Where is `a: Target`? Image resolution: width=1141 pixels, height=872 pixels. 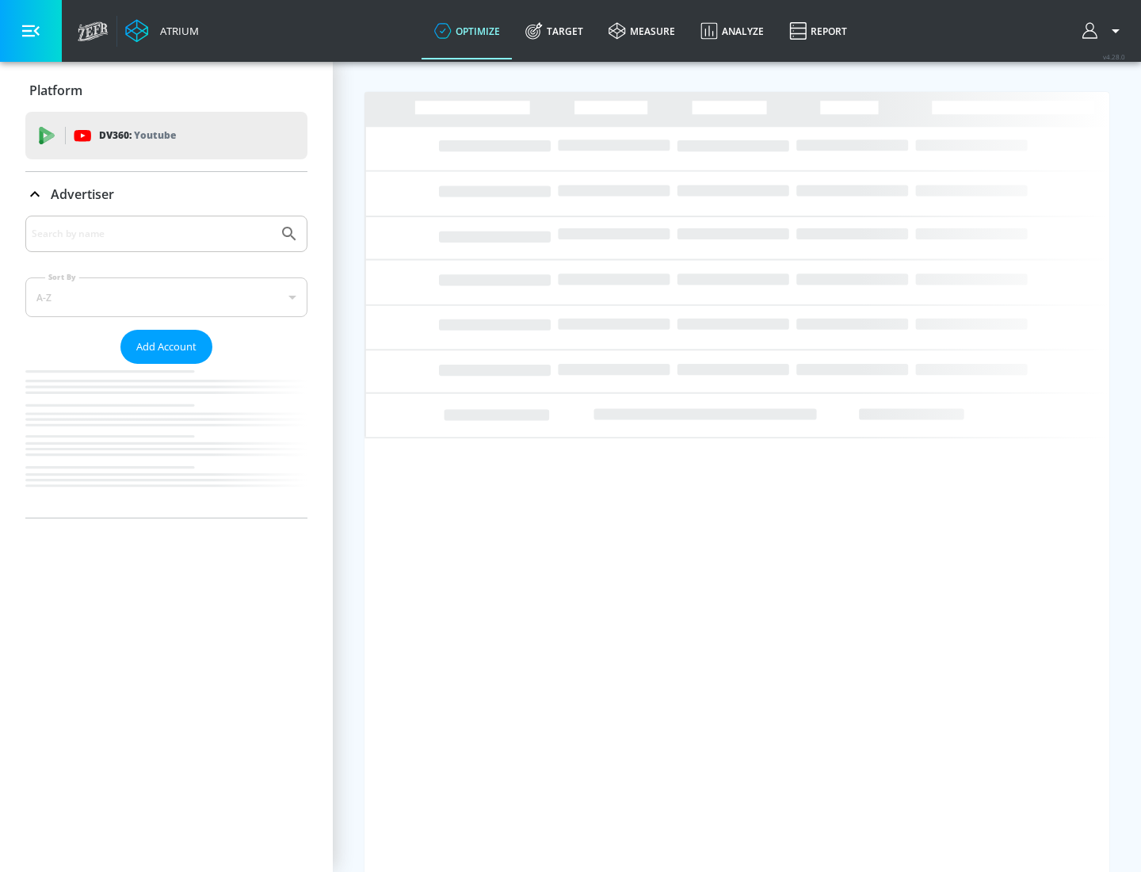
a: Target is located at coordinates (554, 31).